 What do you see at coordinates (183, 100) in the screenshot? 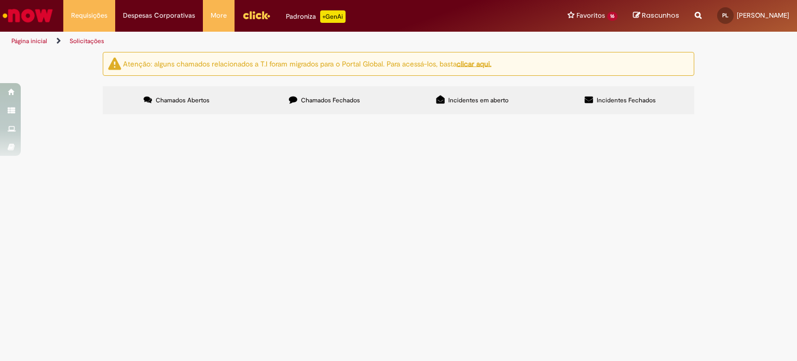
I see `span: Chamados Abertos` at bounding box center [183, 100].